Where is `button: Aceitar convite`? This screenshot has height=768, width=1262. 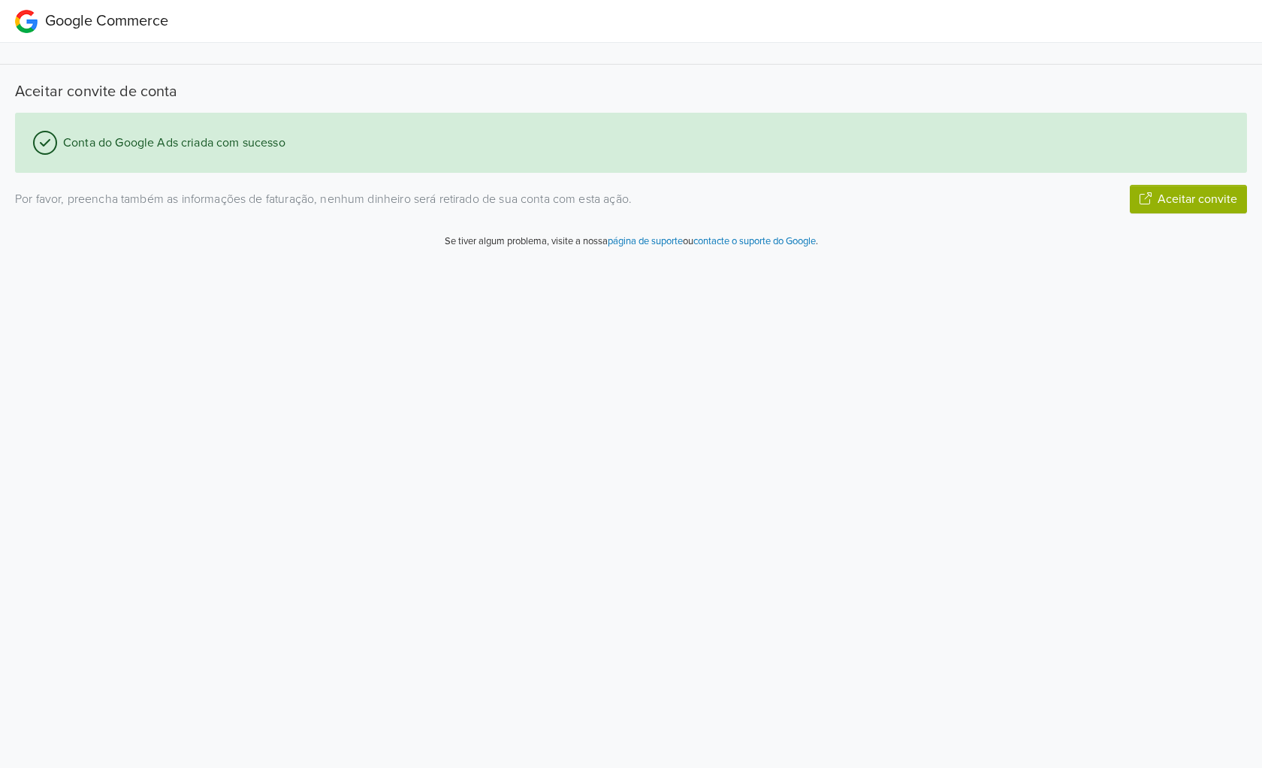
button: Aceitar convite is located at coordinates (1189, 199).